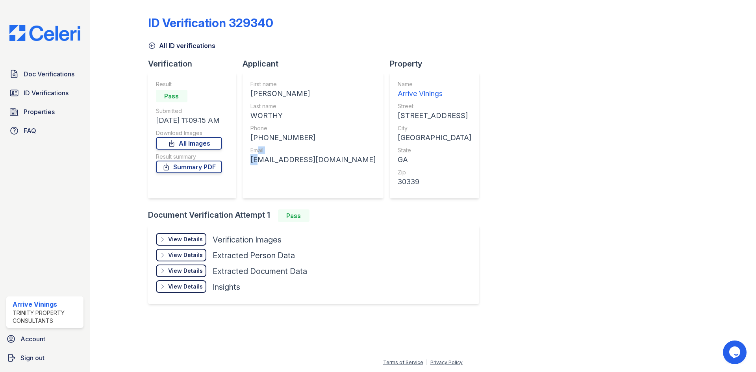  I want to click on a: All ID verifications, so click(182, 46).